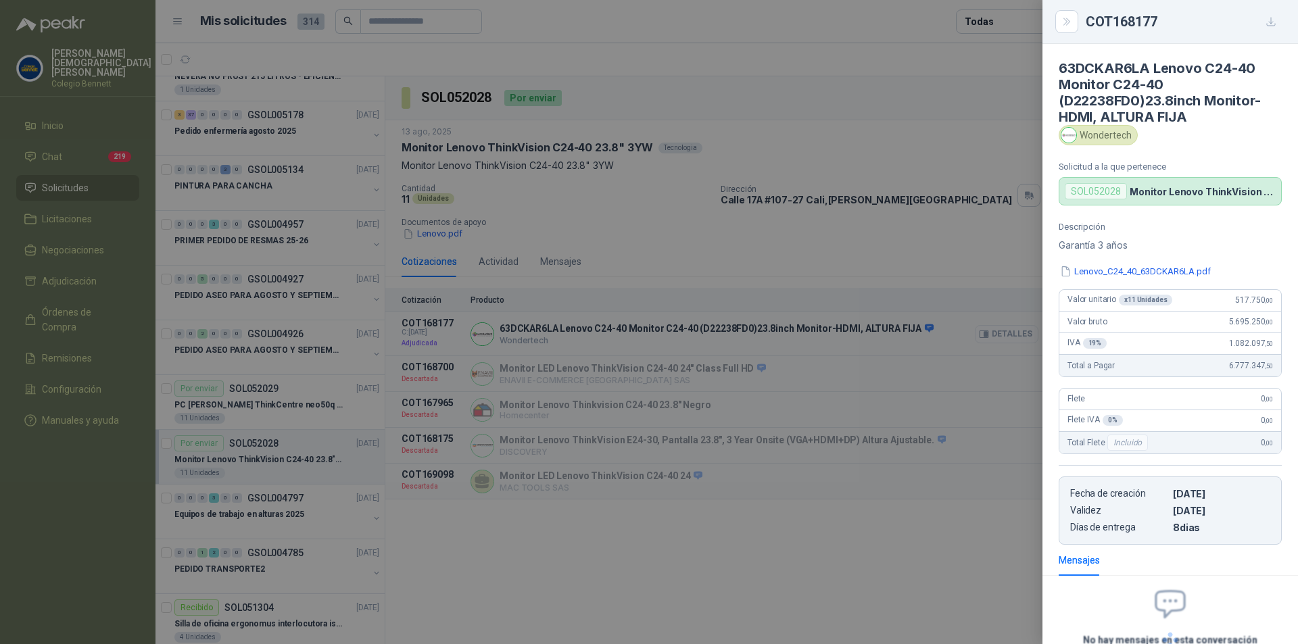 The width and height of the screenshot is (1298, 644). What do you see at coordinates (1183, 22) in the screenshot?
I see `div: COT168177` at bounding box center [1183, 22].